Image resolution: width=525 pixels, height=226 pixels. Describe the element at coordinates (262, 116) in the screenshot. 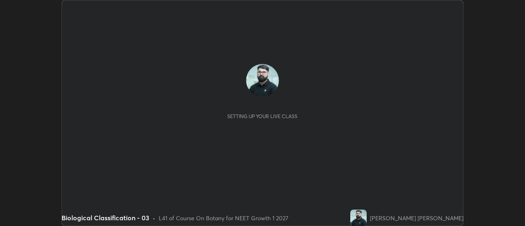

I see `div: Setting up your live class` at that location.